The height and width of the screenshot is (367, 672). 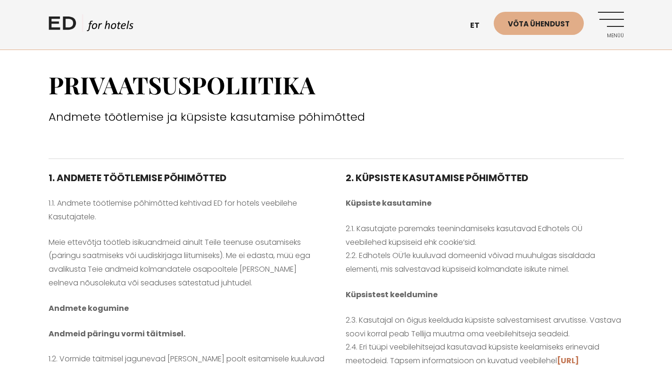 I want to click on span: Menüü, so click(x=611, y=36).